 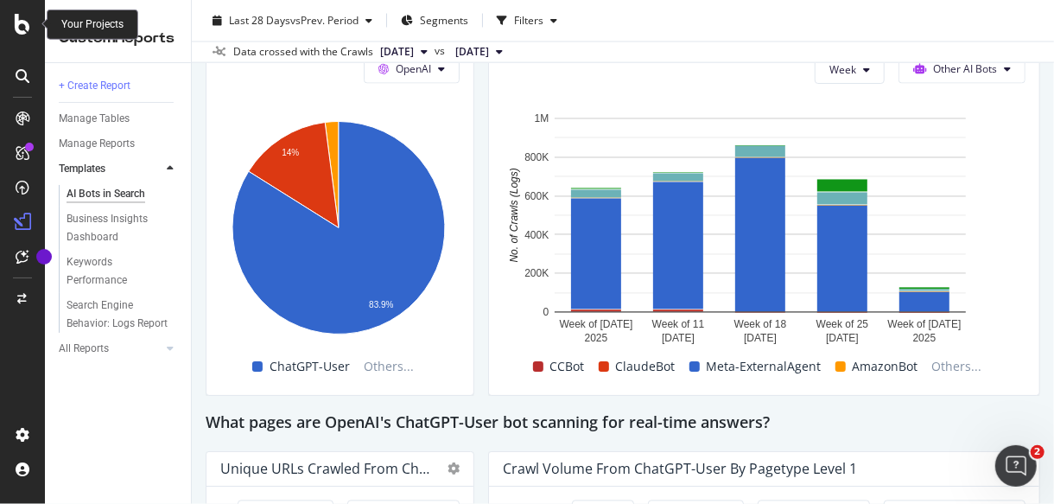 What do you see at coordinates (886, 366) in the screenshot?
I see `span: AmazonBot` at bounding box center [886, 366].